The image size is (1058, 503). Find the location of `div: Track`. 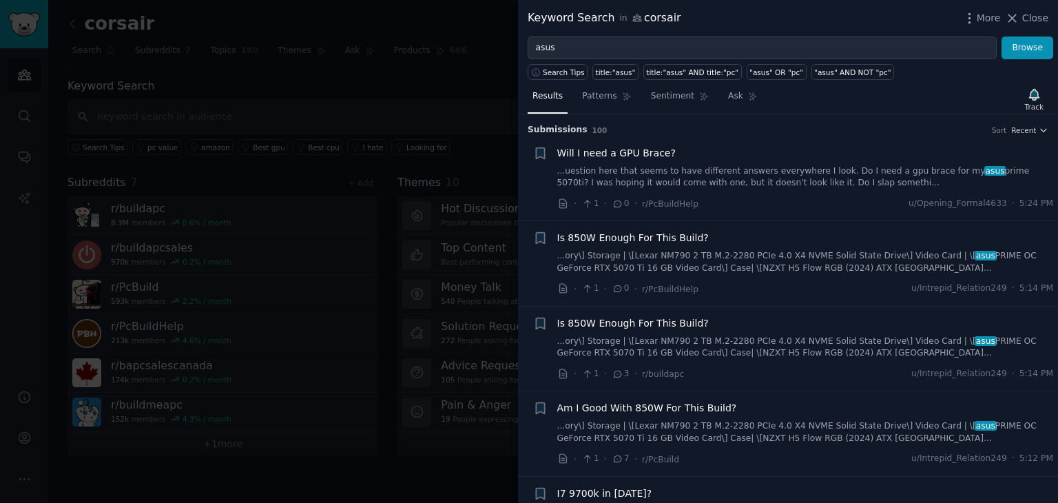

div: Track is located at coordinates (1034, 107).